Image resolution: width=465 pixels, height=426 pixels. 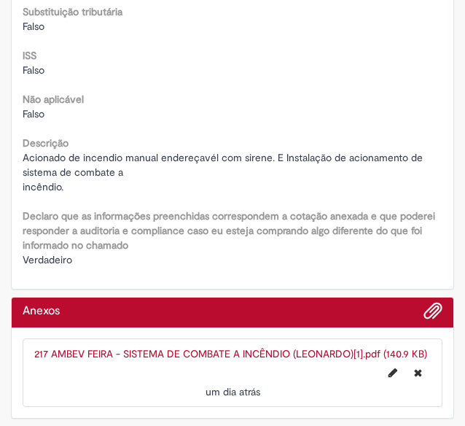 What do you see at coordinates (53, 99) in the screenshot?
I see `b: Não aplicável` at bounding box center [53, 99].